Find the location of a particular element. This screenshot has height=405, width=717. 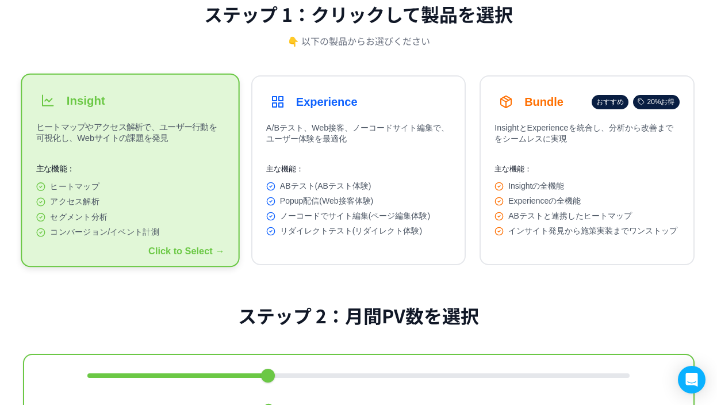

span: アクセス解析 is located at coordinates (75, 202).